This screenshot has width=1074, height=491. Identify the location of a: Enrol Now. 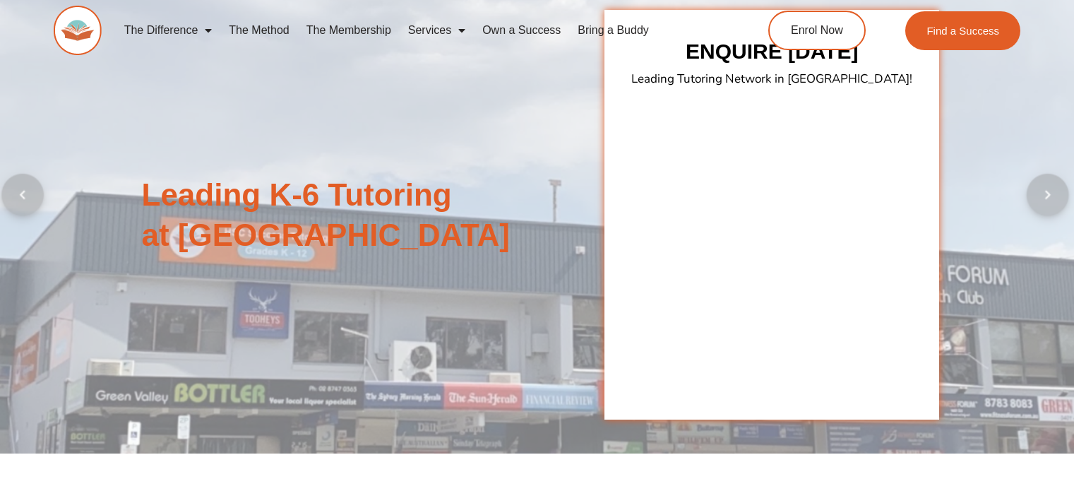
(817, 30).